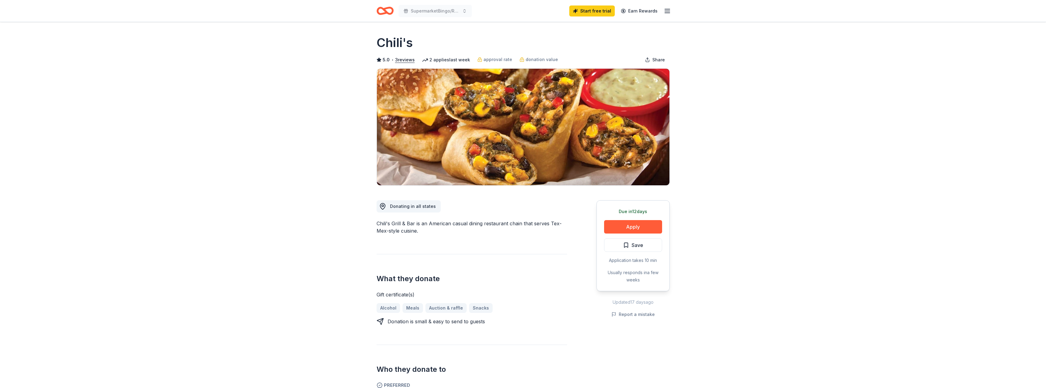 The image size is (1046, 388). What do you see at coordinates (655, 60) in the screenshot?
I see `button: Share` at bounding box center [655, 60].